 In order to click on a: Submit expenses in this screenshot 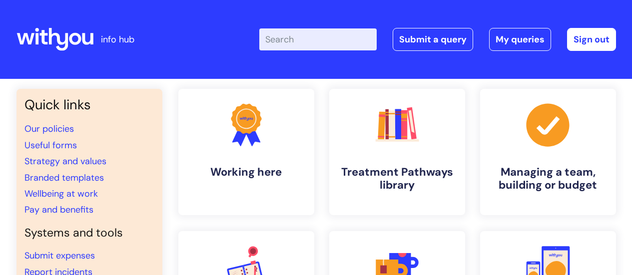, I will do `click(59, 256)`.